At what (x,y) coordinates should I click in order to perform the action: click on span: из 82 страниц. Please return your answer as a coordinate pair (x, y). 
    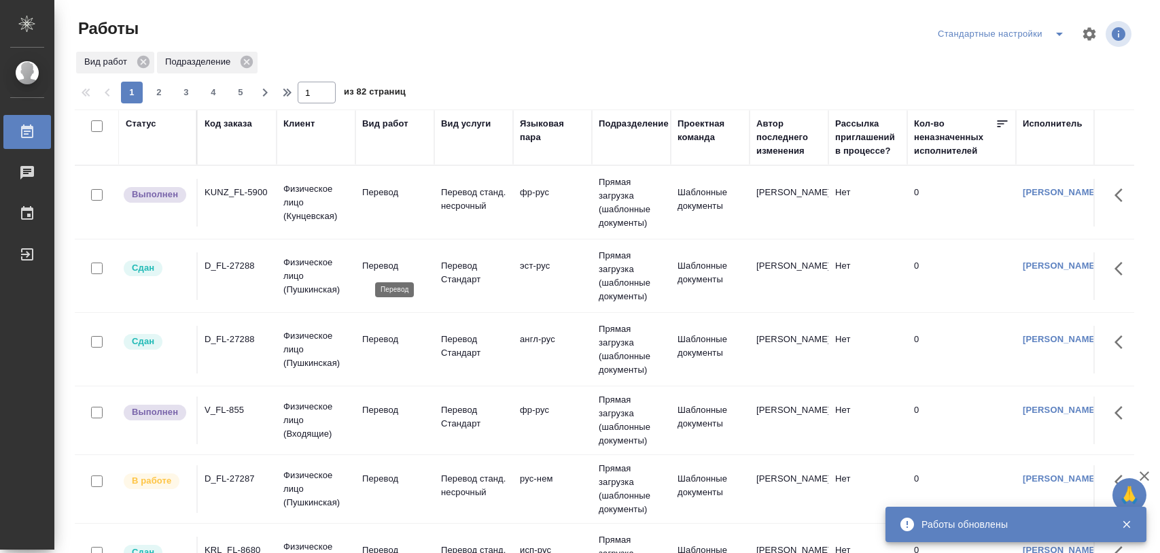
    Looking at the image, I should click on (374, 93).